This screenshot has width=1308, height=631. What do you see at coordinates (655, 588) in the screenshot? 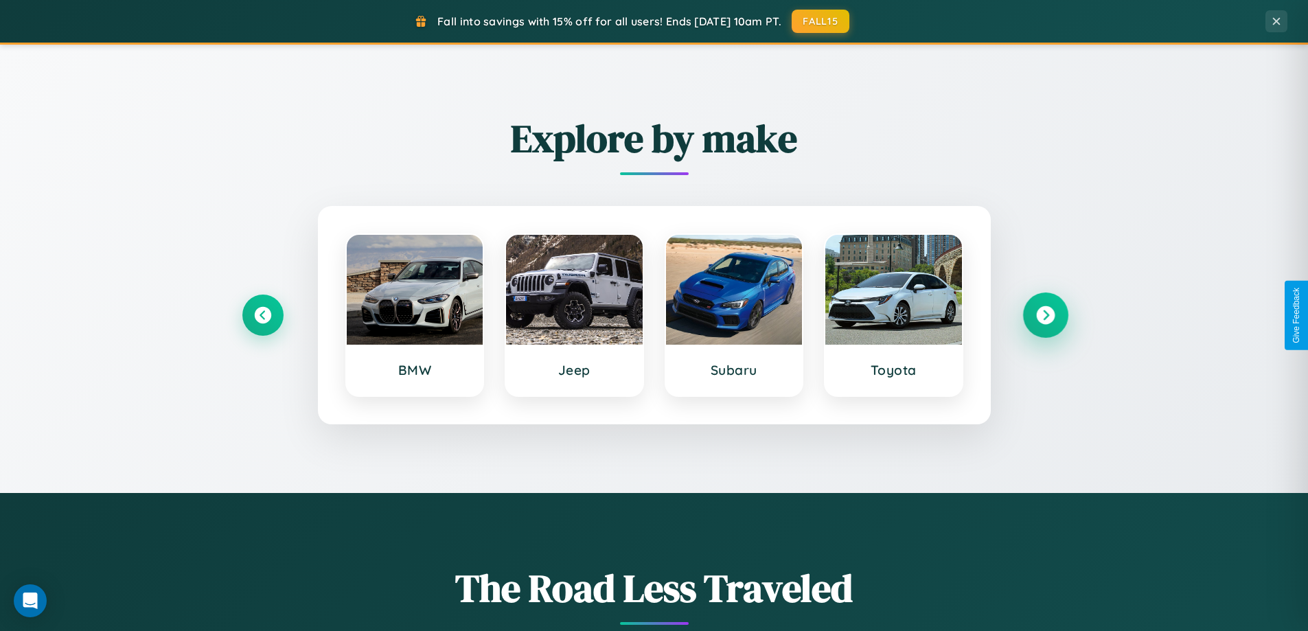
I see `h1: The Road Less Traveled` at bounding box center [655, 588].